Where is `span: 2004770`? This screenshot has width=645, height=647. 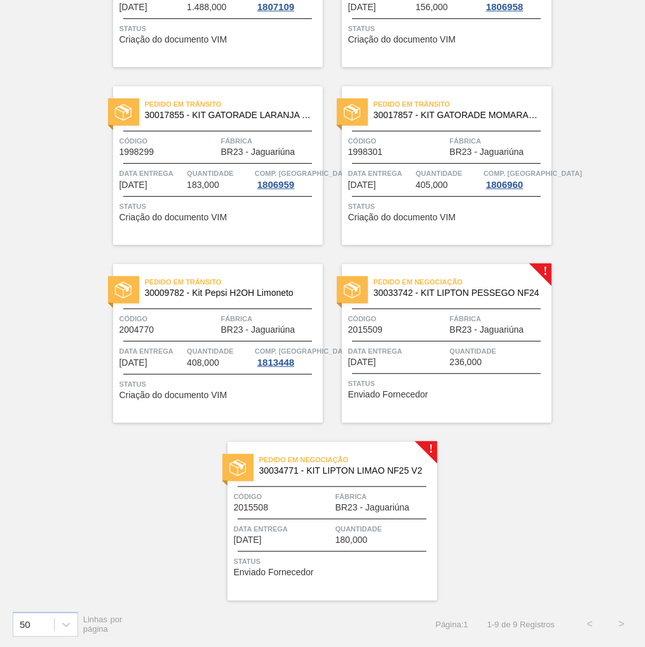
span: 2004770 is located at coordinates (137, 330).